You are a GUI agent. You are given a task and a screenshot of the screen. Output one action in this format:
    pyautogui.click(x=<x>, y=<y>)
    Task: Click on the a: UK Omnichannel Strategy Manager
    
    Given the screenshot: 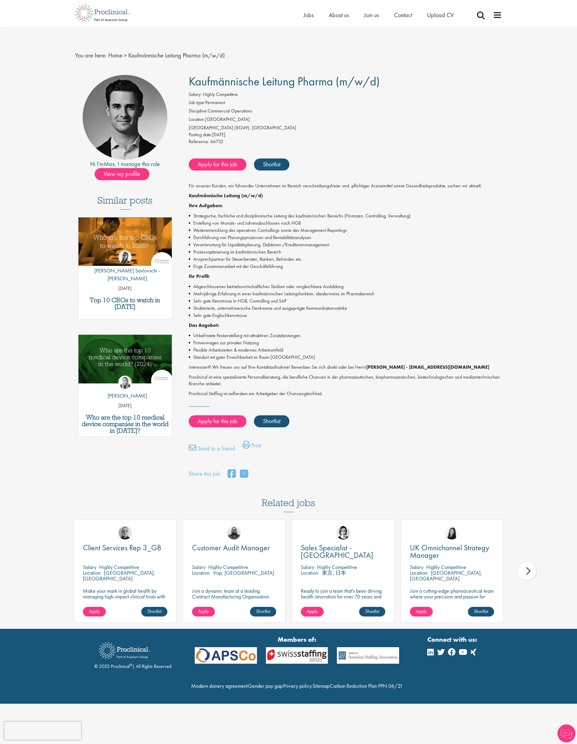 What is the action you would take?
    pyautogui.click(x=452, y=551)
    